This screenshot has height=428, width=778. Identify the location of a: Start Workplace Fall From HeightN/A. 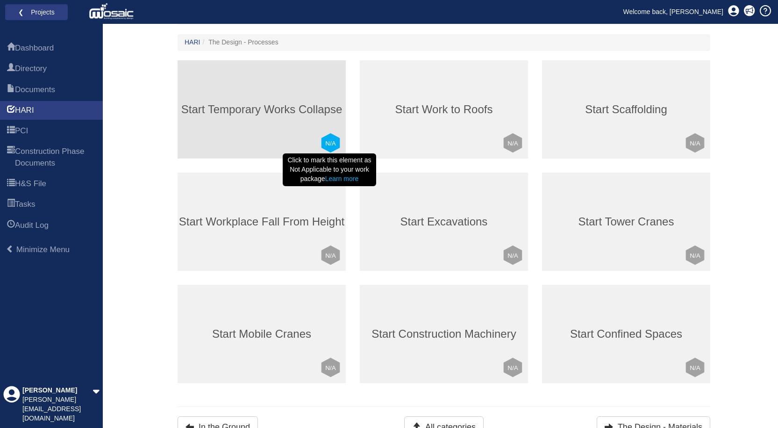
(262, 222).